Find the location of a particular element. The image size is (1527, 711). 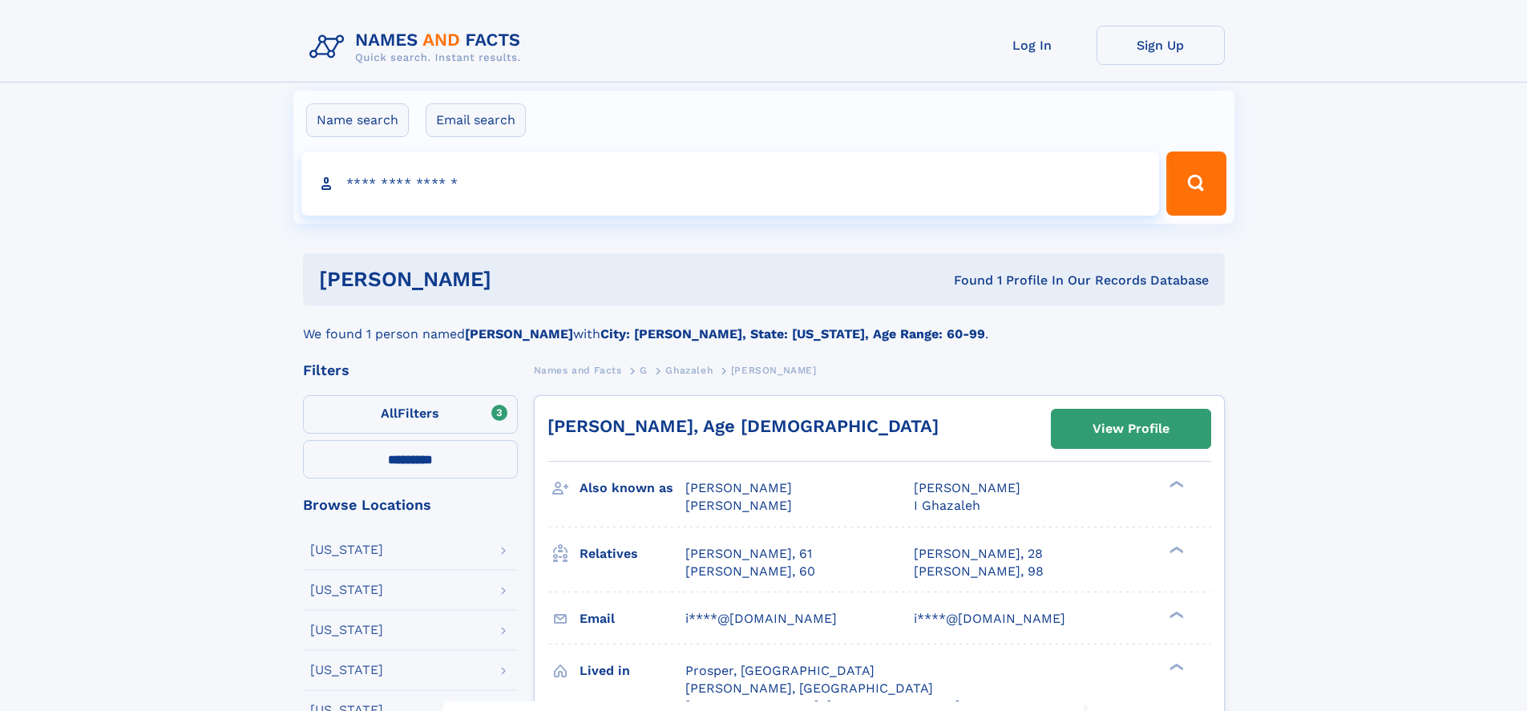

div: We found 1 person named with . is located at coordinates (764, 325).